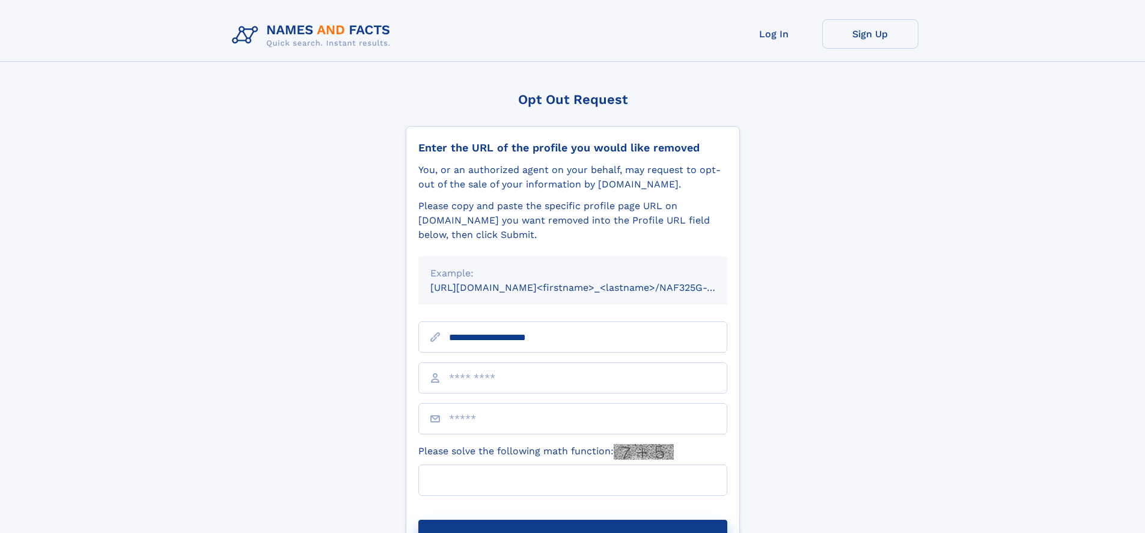 The height and width of the screenshot is (533, 1145). Describe the element at coordinates (546, 452) in the screenshot. I see `label: Please solve the following math function:` at that location.